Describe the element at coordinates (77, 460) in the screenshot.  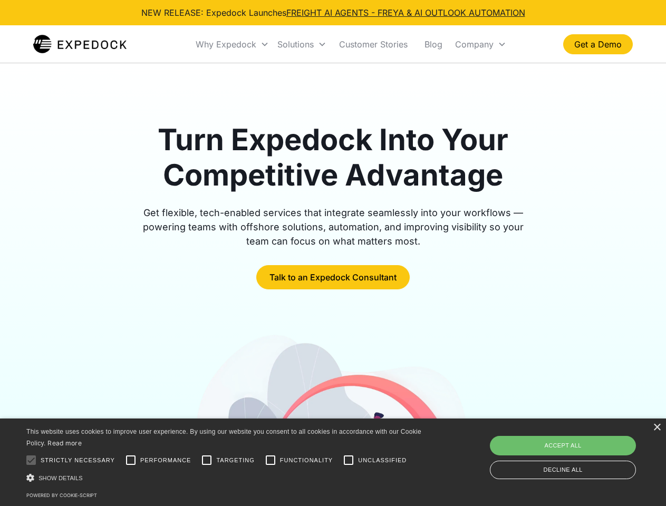
I see `span: Strictly necessary` at that location.